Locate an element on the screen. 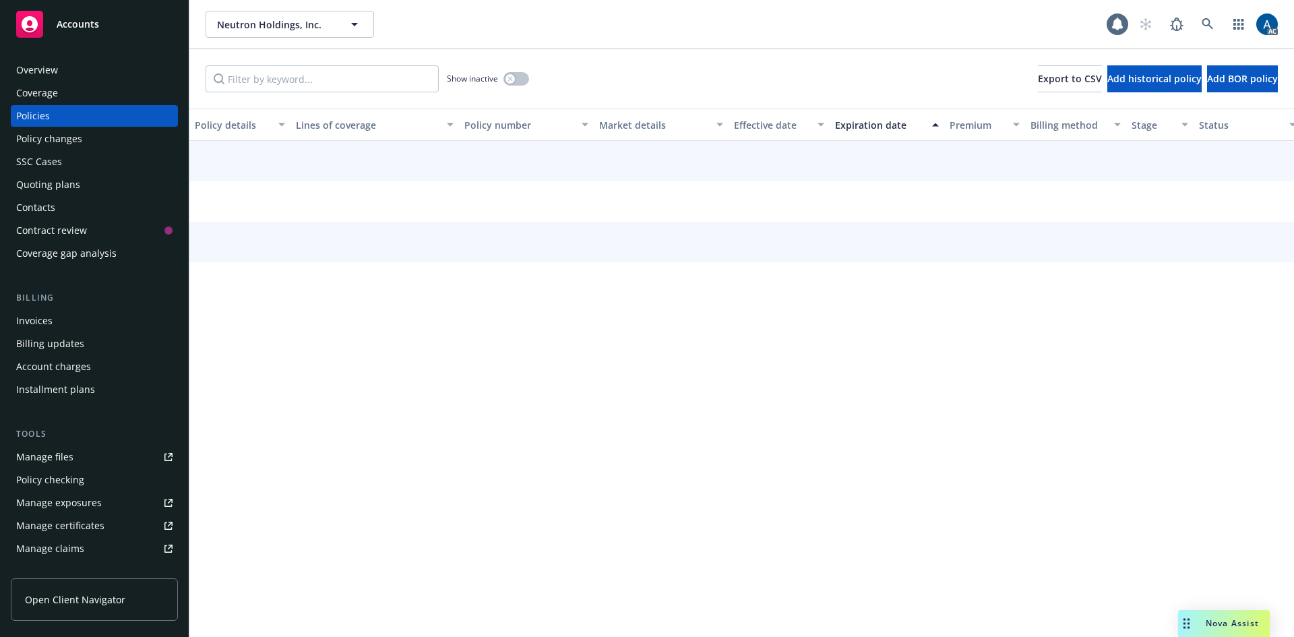 Image resolution: width=1294 pixels, height=637 pixels. a: Account charges is located at coordinates (94, 367).